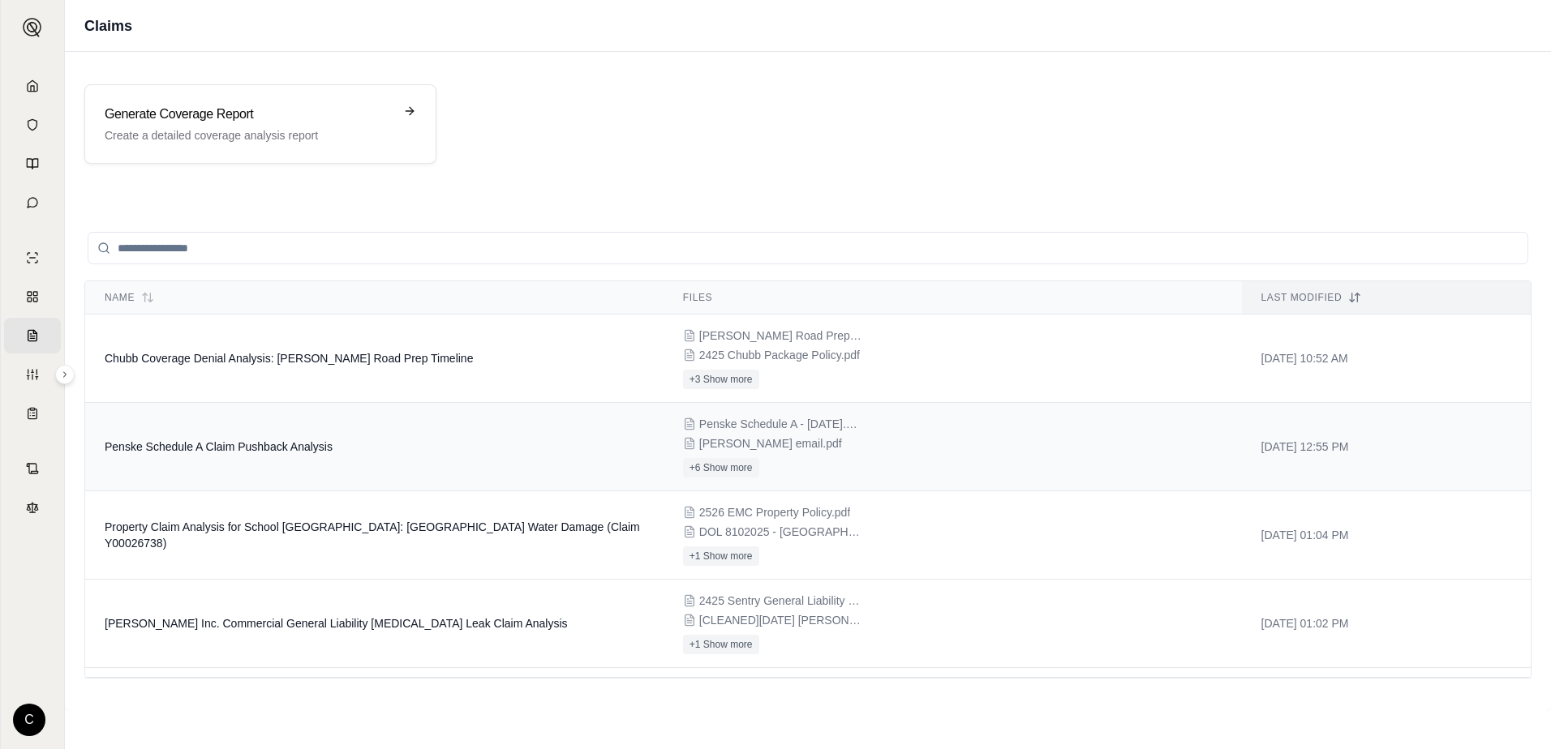 The width and height of the screenshot is (1551, 749). I want to click on span: Property Claim Analysis for School District of Greenfield: Glenwood Elementary Water Damage (Clai..., so click(372, 535).